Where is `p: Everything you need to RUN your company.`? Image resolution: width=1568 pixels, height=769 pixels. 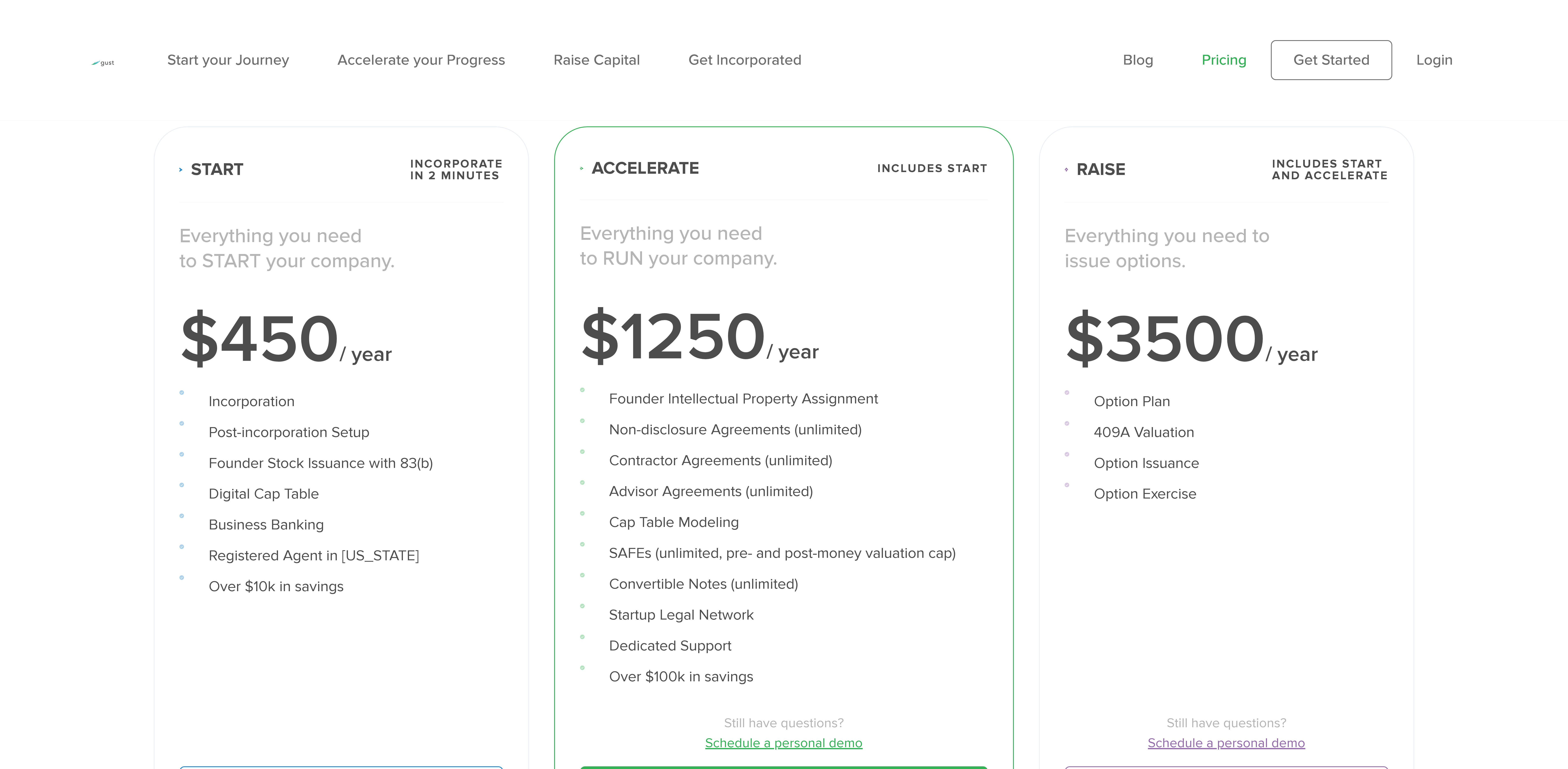
p: Everything you need to RUN your company. is located at coordinates (784, 246).